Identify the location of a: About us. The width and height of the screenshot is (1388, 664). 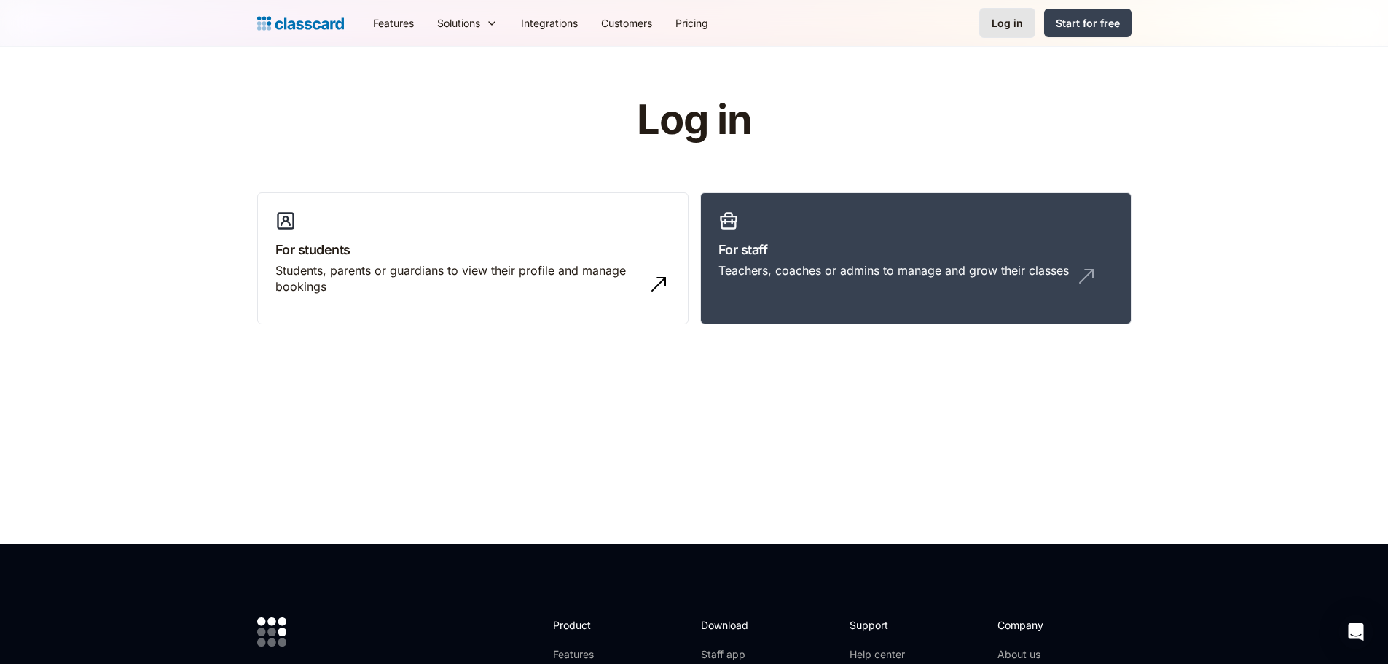
(1046, 654).